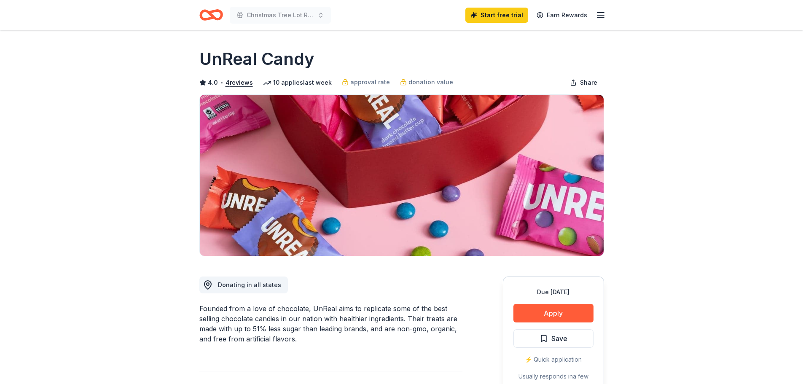 The image size is (803, 384). I want to click on a: Start free trial, so click(497, 15).